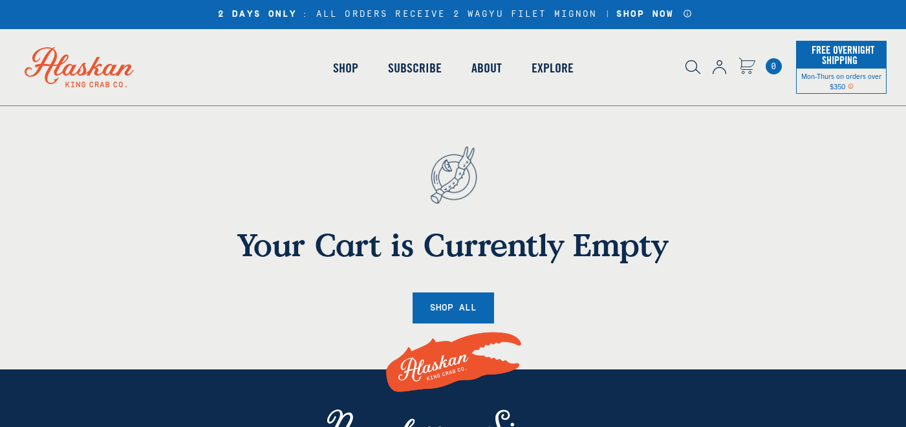 The image size is (906, 427). I want to click on a: About, so click(487, 68).